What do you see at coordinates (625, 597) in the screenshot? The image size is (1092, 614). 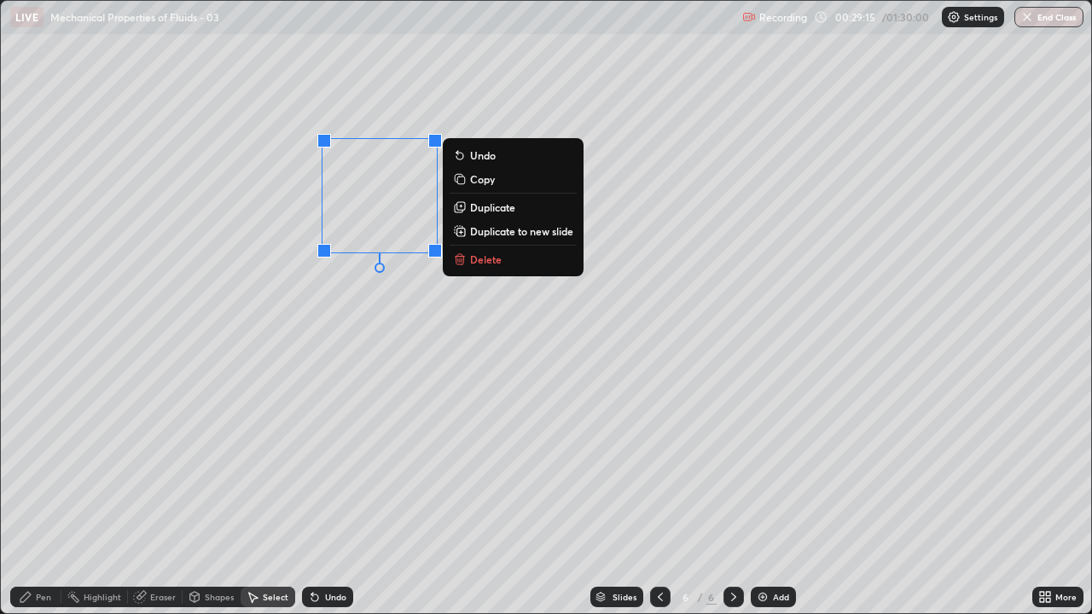 I see `div: Slides` at bounding box center [625, 597].